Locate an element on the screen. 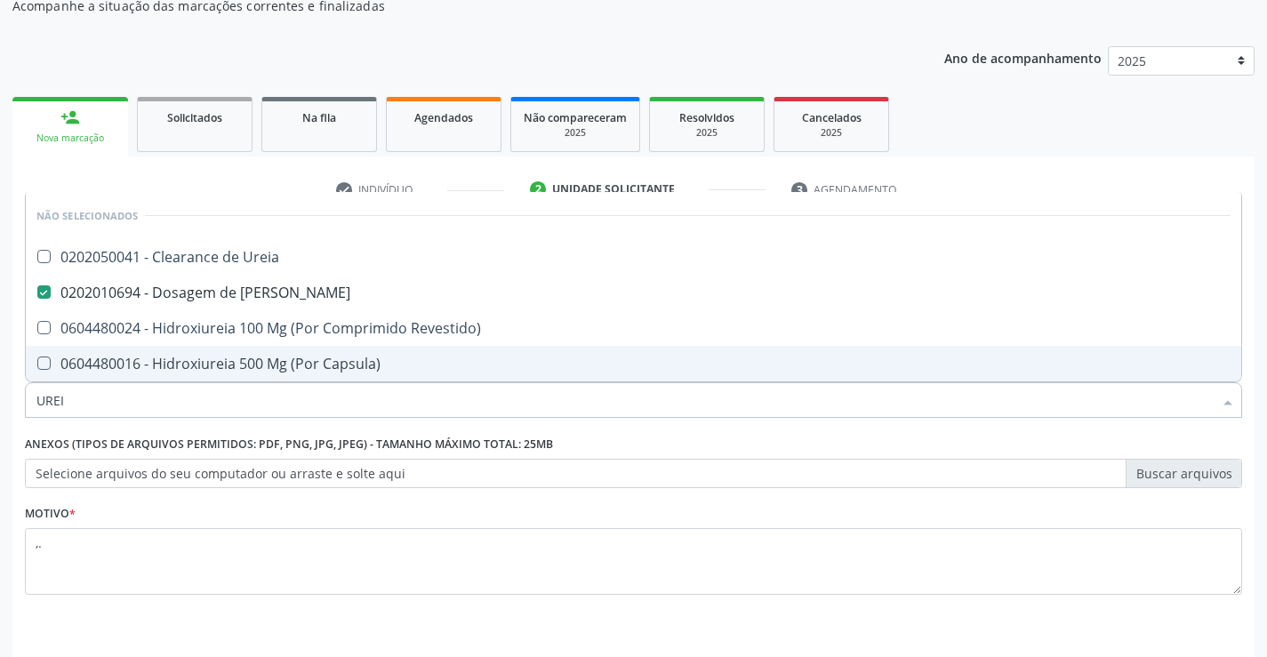  div: 0604480024 - Hidroxiureia 100 Mg (Por Comprimido Revestido) is located at coordinates (633, 328).